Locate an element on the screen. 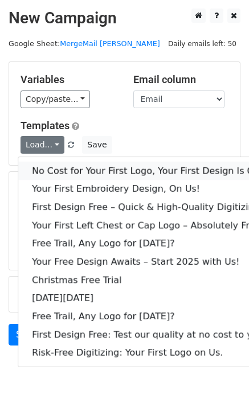 Image resolution: width=249 pixels, height=399 pixels. span: Daily emails left: 50 is located at coordinates (202, 44).